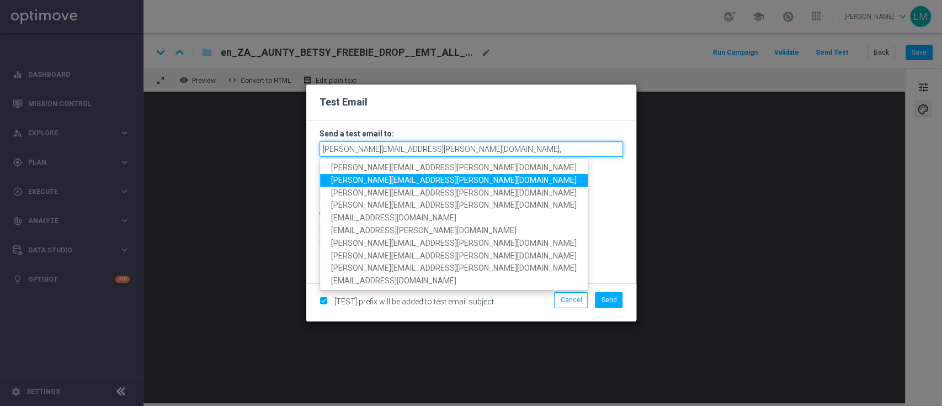 The width and height of the screenshot is (942, 406). Describe the element at coordinates (609, 300) in the screenshot. I see `button: Send` at that location.